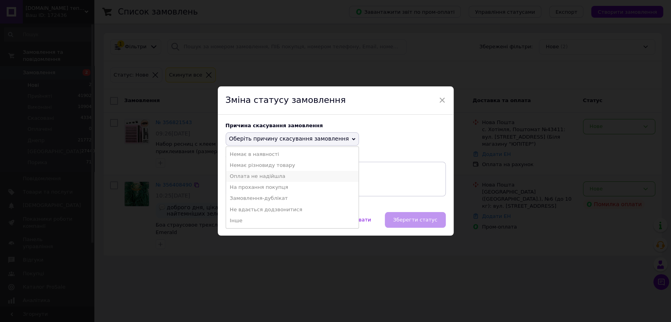 Image resolution: width=671 pixels, height=322 pixels. Describe the element at coordinates (292, 210) in the screenshot. I see `li: Не вдається додзвонитися` at that location.